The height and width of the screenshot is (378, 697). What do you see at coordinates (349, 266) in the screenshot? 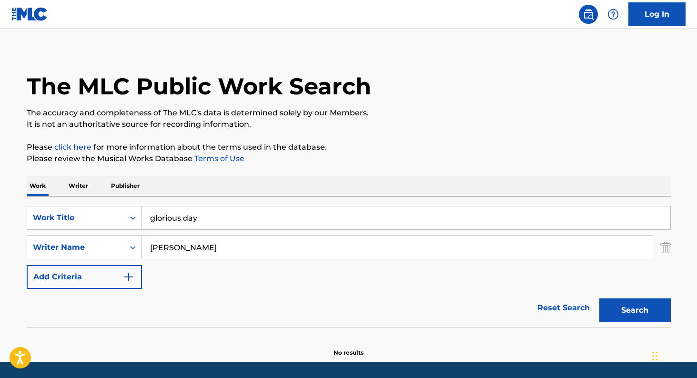
I see `form: Search Form` at bounding box center [349, 266].